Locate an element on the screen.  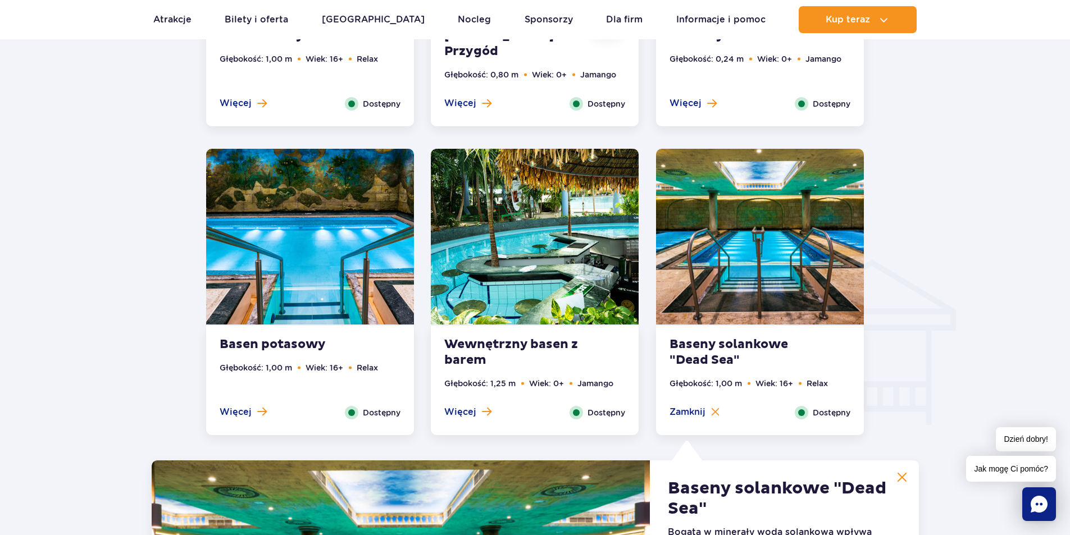
img: Baseny solankowe is located at coordinates (760, 236).